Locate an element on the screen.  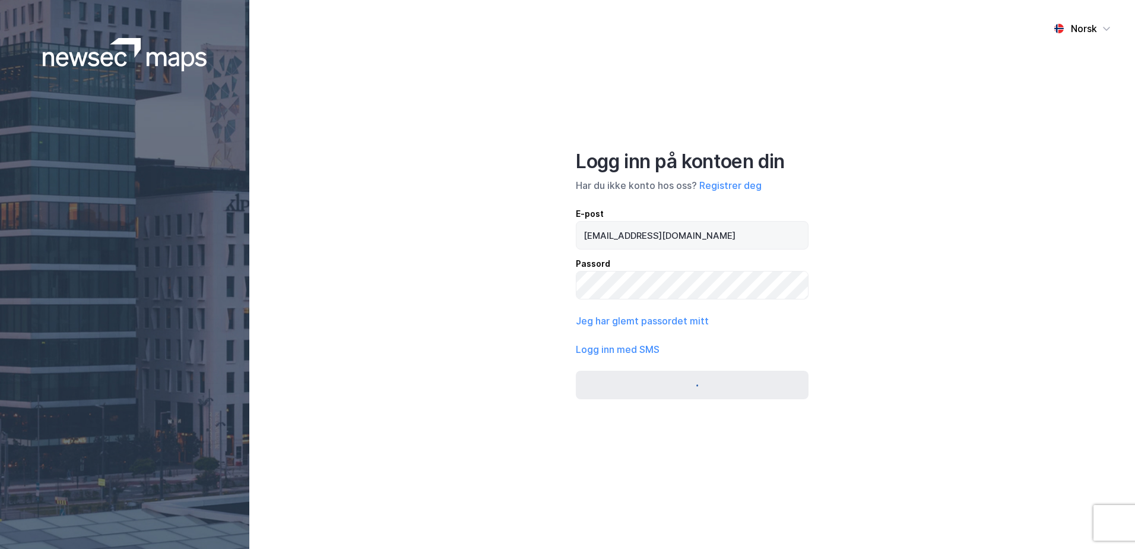
div: Chat Widget is located at coordinates (1106, 520).